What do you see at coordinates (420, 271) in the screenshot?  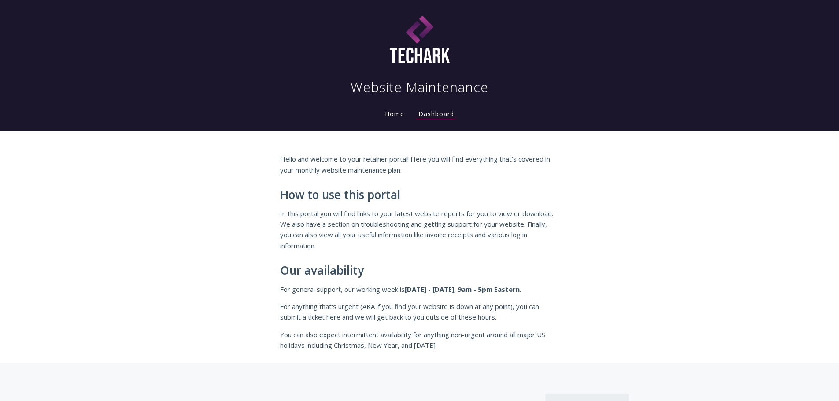 I see `h2: Our availability` at bounding box center [420, 271].